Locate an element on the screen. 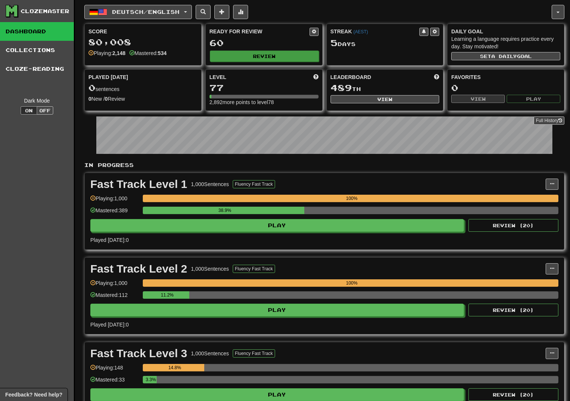 The image size is (570, 401). div: 80,008 is located at coordinates (143, 42).